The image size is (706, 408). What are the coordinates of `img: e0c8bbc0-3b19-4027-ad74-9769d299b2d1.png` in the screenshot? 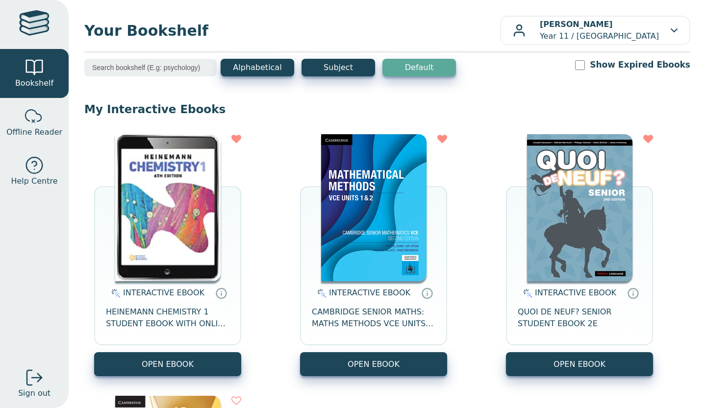 It's located at (168, 208).